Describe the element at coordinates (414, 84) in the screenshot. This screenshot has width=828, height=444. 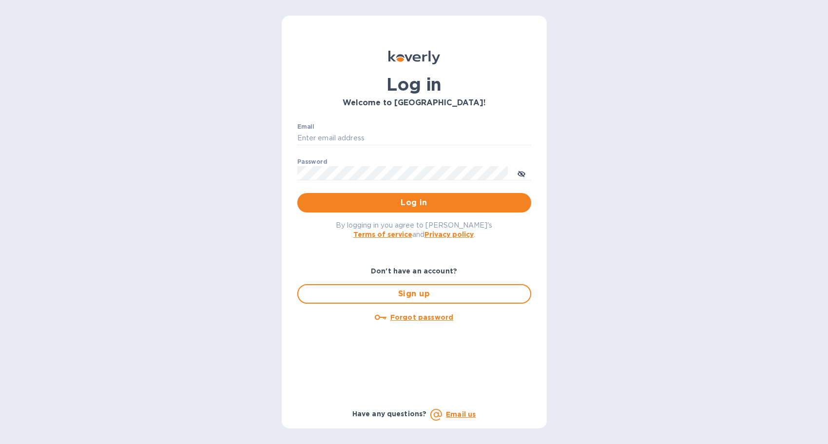
I see `h1: Log in` at that location.